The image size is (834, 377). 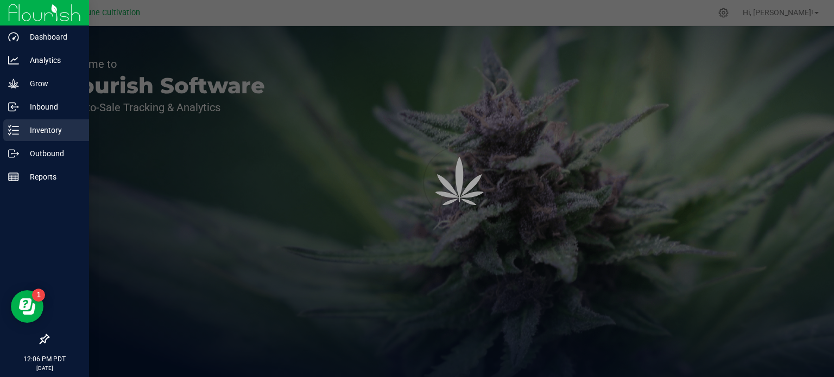 I want to click on p: Reports, so click(x=52, y=177).